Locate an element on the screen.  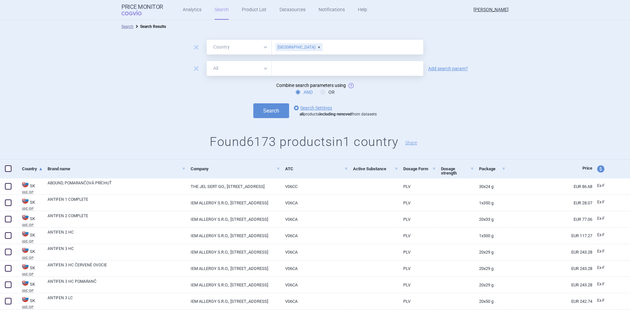
span: Price is located at coordinates (587, 168).